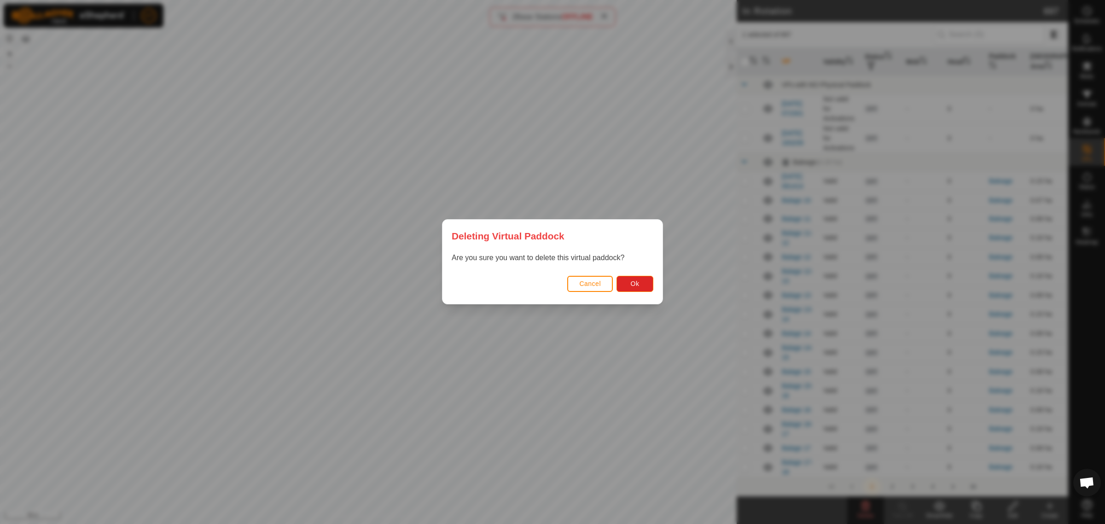 Image resolution: width=1105 pixels, height=524 pixels. Describe the element at coordinates (635, 284) in the screenshot. I see `span: Ok` at that location.